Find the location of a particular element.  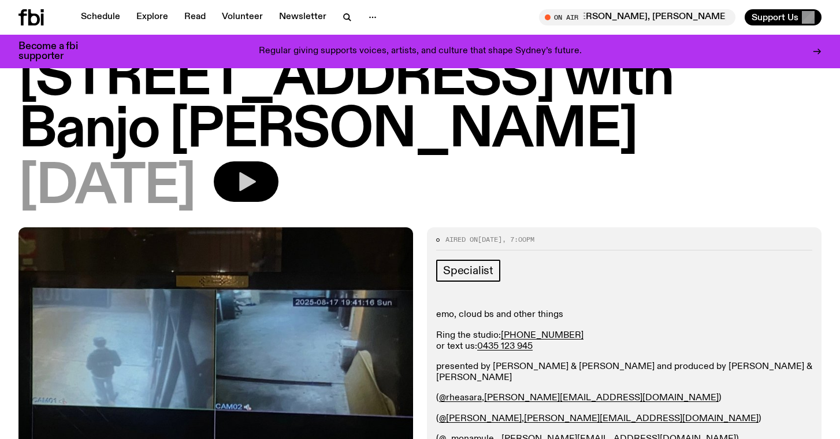

span: Specialist is located at coordinates (468, 271).